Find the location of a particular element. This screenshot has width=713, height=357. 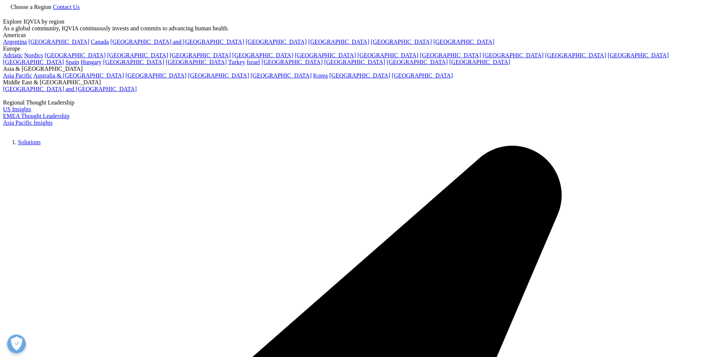

div: Americas is located at coordinates (356, 35).